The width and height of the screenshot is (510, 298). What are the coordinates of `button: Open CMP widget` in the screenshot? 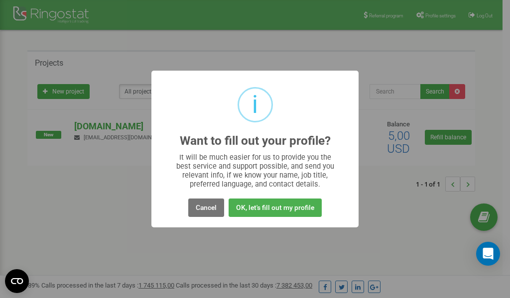 It's located at (17, 281).